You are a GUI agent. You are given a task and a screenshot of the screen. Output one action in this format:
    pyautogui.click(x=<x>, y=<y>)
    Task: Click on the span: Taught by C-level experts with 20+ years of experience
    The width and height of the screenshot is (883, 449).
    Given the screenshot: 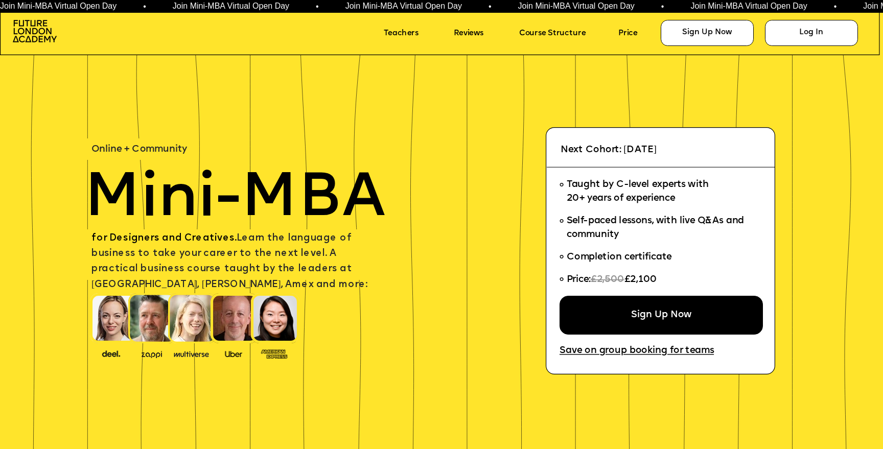 What is the action you would take?
    pyautogui.click(x=638, y=192)
    